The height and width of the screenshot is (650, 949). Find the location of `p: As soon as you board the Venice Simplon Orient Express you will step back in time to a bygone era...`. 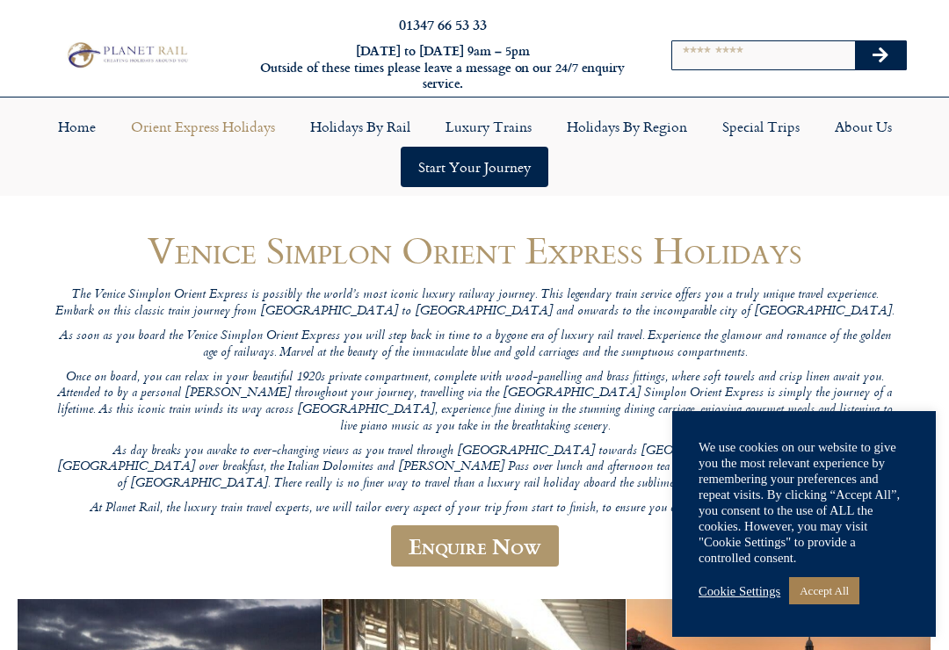

p: As soon as you board the Venice Simplon Orient Express you will step back in time to a bygone era... is located at coordinates (474, 344).